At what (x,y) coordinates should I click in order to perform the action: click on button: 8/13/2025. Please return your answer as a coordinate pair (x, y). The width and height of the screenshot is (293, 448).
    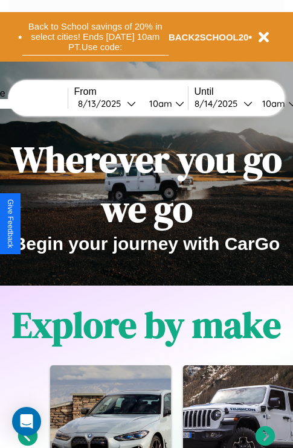
    Looking at the image, I should click on (107, 103).